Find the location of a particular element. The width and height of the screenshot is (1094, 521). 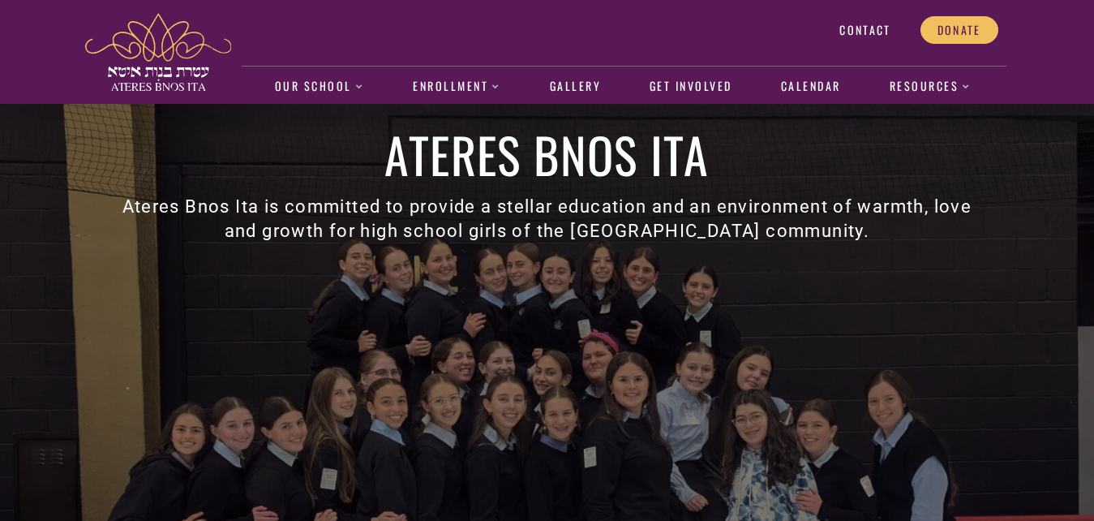

h3: Ateres Bnos Ita is committed to provide a stellar education and an environment of warmth, love an... is located at coordinates (547, 219).